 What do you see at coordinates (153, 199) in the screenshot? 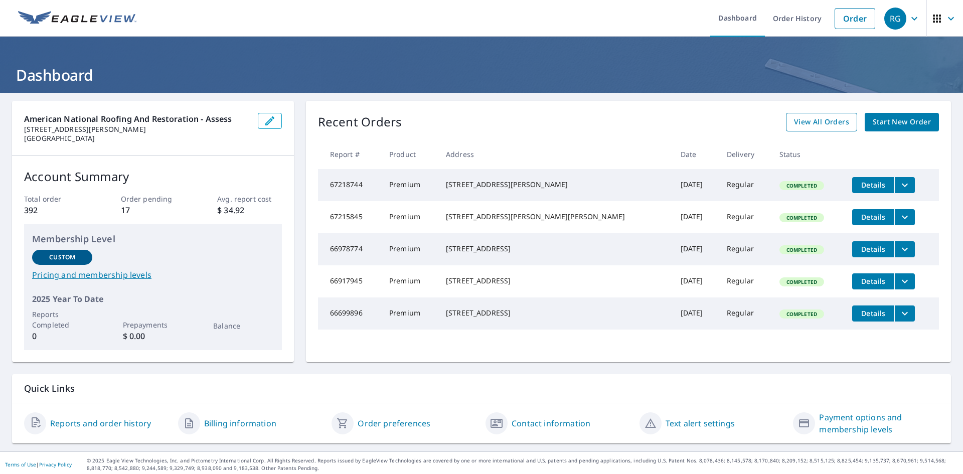
I see `p: Order pending` at bounding box center [153, 199].